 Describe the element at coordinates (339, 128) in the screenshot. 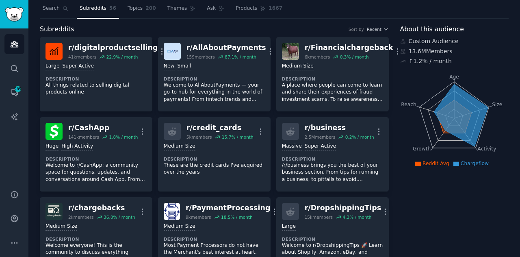

I see `div: r/ business` at that location.